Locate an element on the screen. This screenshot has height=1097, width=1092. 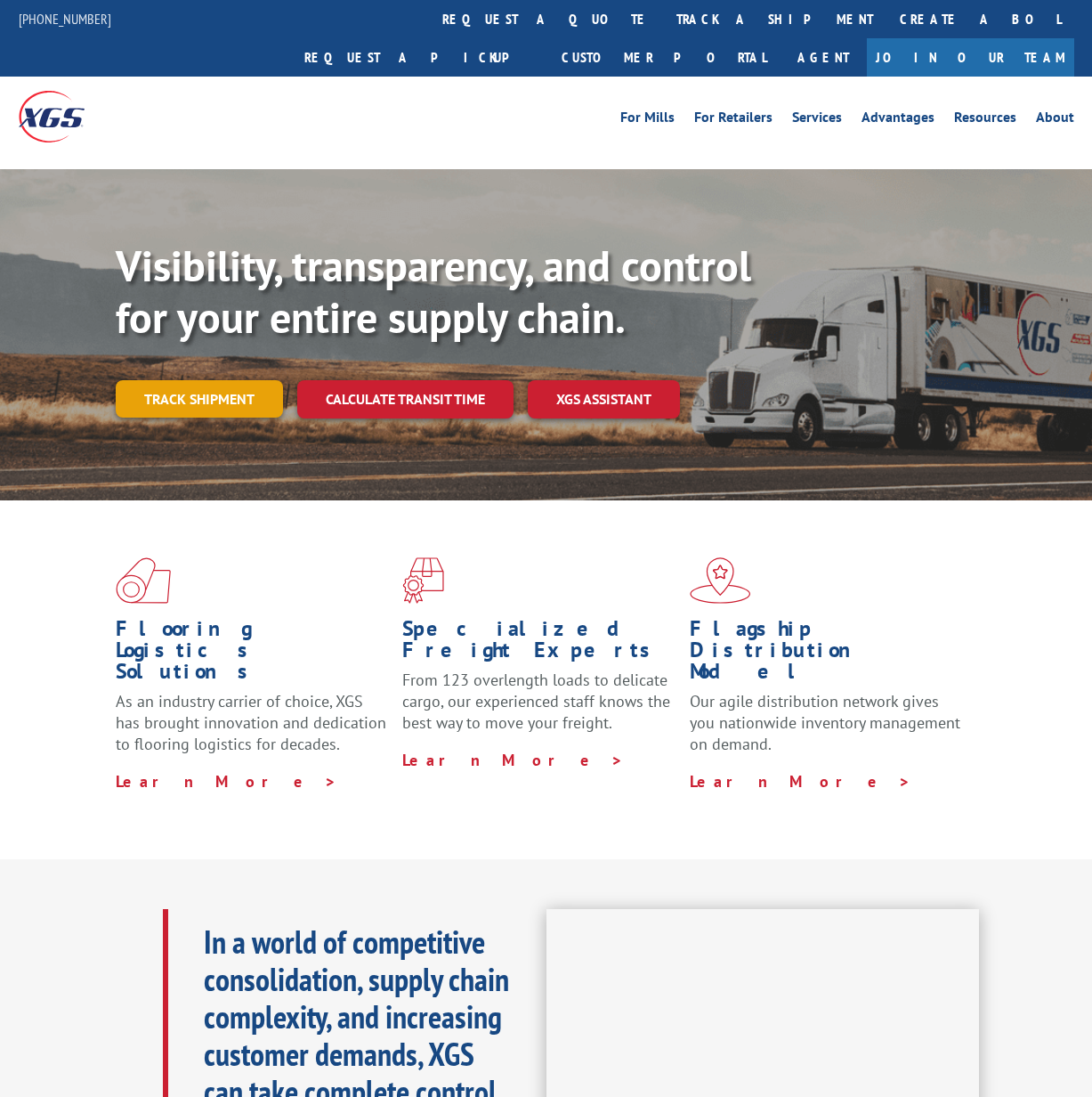
a: About is located at coordinates (1055, 120).